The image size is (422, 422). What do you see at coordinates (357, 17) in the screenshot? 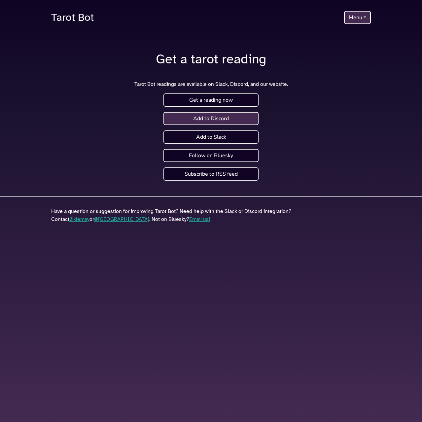
I see `button: Menu` at bounding box center [357, 17].